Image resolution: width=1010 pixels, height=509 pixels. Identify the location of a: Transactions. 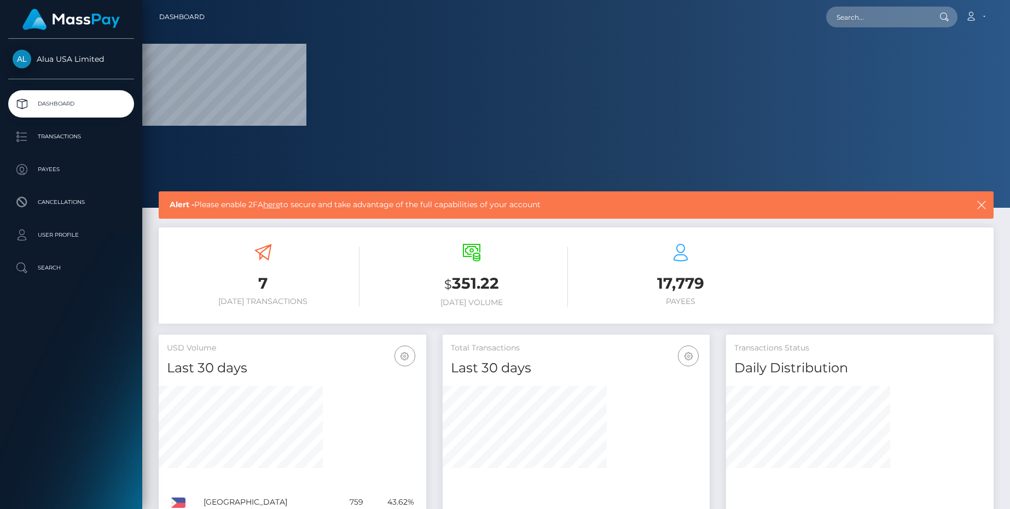
(71, 137).